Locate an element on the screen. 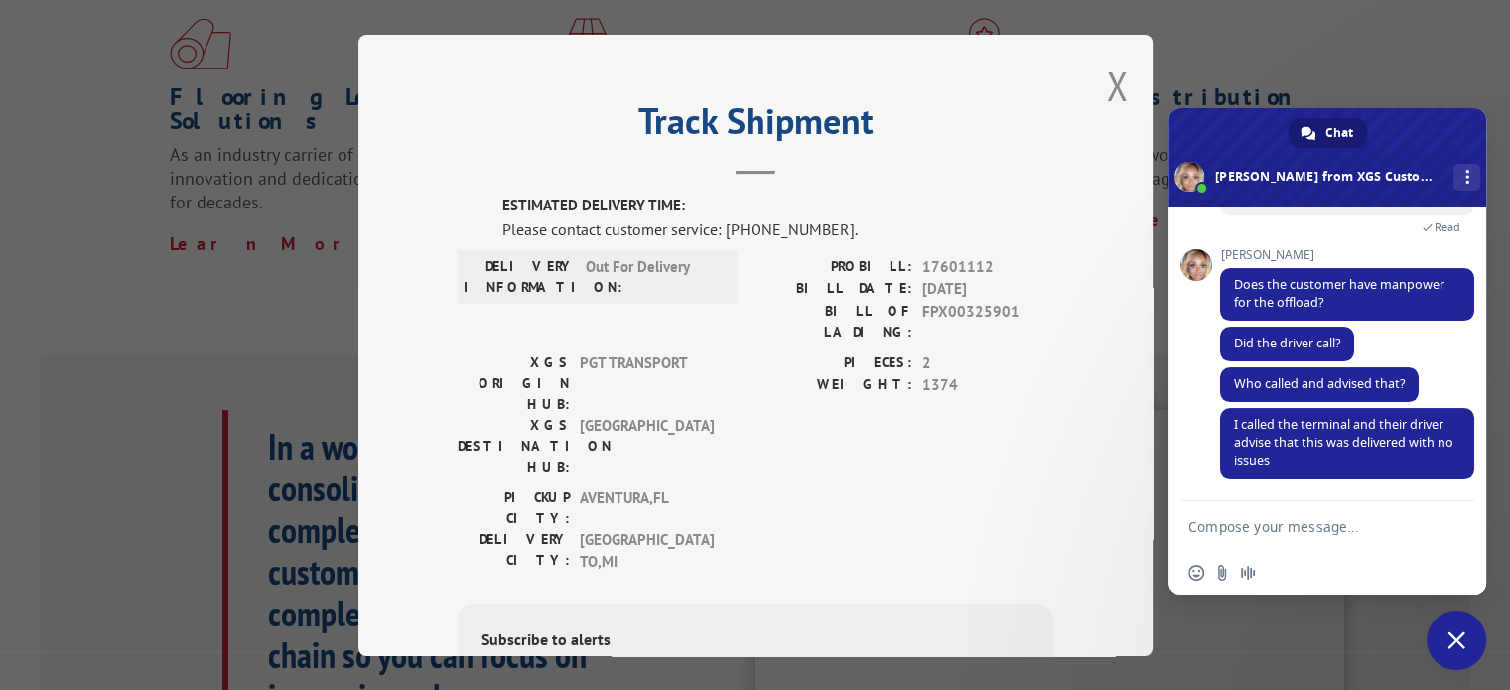  div: More channels is located at coordinates (1466, 177).